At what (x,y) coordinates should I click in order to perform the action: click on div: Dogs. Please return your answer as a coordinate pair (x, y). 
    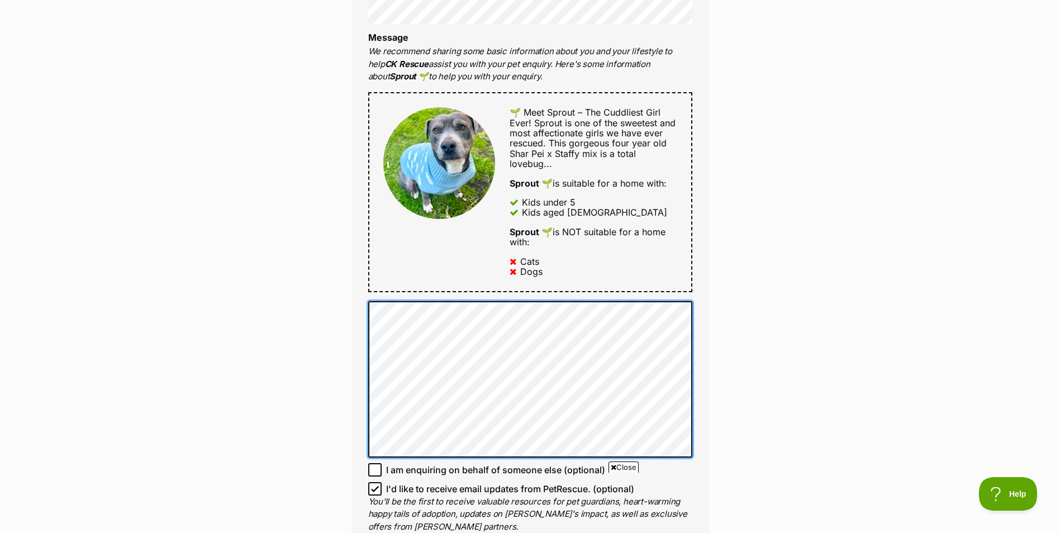
    Looking at the image, I should click on (531, 271).